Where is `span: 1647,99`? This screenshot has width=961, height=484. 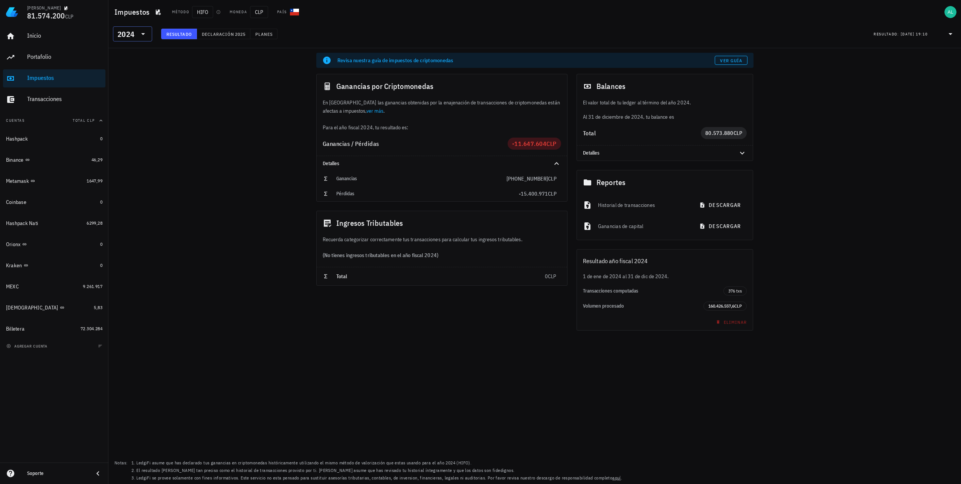 span: 1647,99 is located at coordinates (95, 180).